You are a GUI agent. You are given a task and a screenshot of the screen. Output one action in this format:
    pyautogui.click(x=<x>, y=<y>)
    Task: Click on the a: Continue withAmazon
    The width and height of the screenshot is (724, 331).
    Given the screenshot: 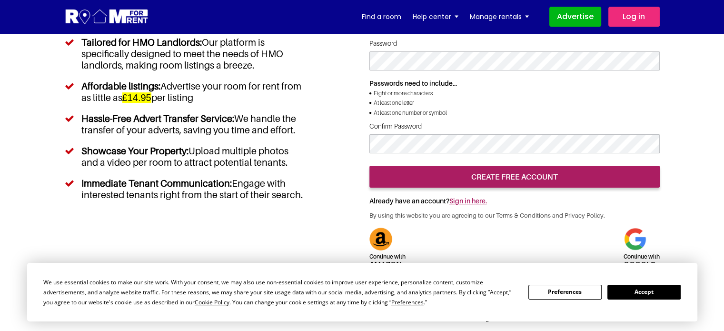 What is the action you would take?
    pyautogui.click(x=388, y=250)
    